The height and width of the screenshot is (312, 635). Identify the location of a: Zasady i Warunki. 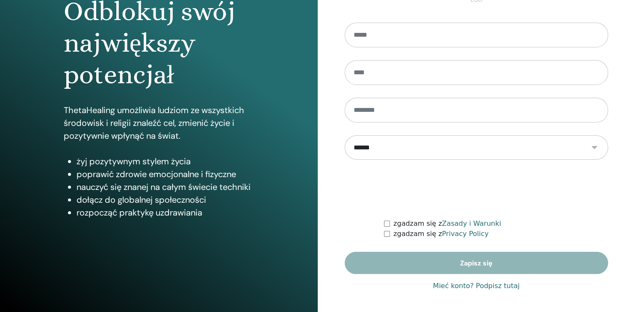
(471, 224).